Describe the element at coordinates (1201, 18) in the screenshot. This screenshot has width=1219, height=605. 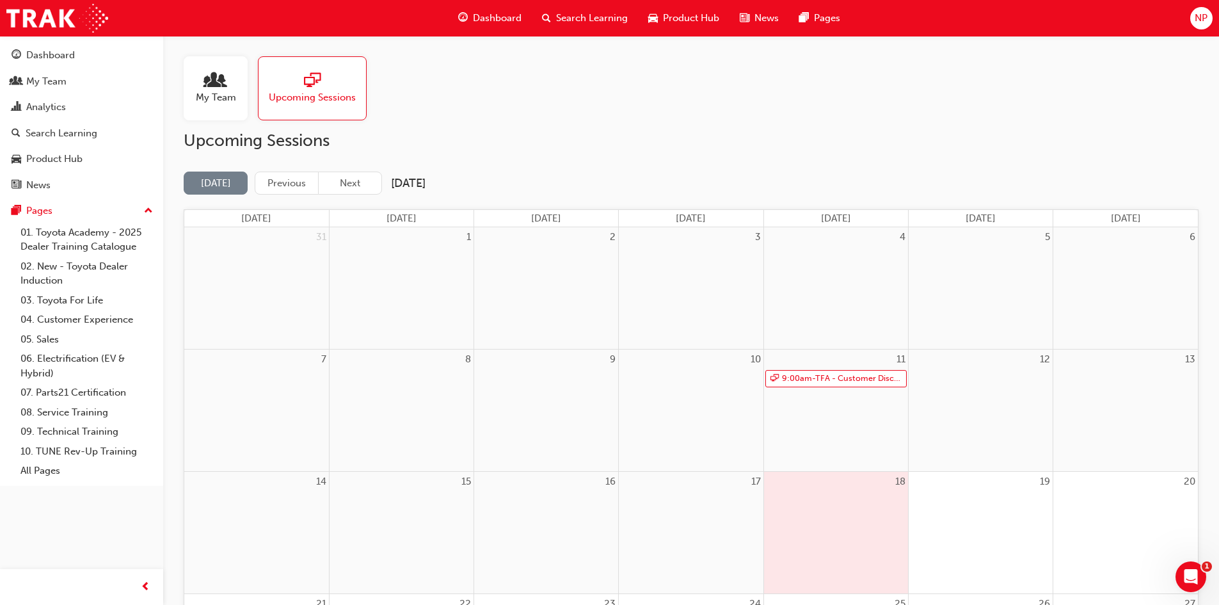
I see `span: NP` at that location.